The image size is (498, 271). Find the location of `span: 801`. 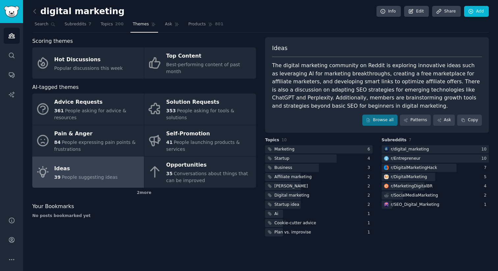

span: 801 is located at coordinates (219, 24).